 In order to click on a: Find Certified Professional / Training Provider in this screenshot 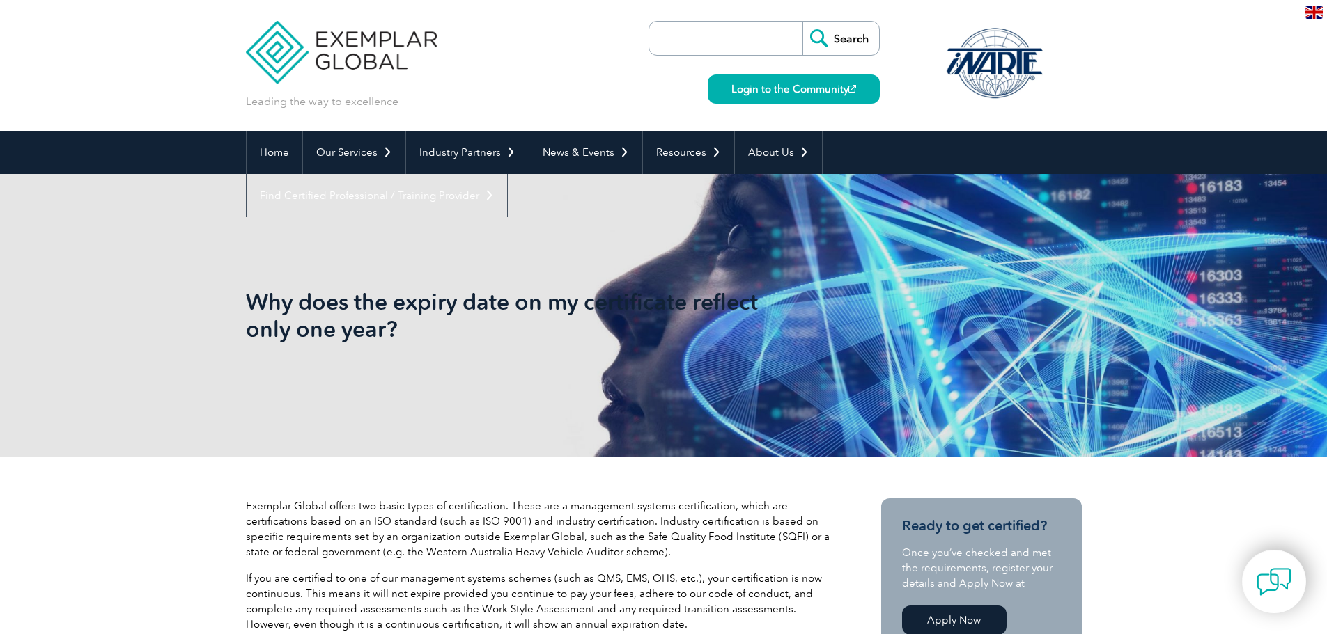, I will do `click(377, 196)`.